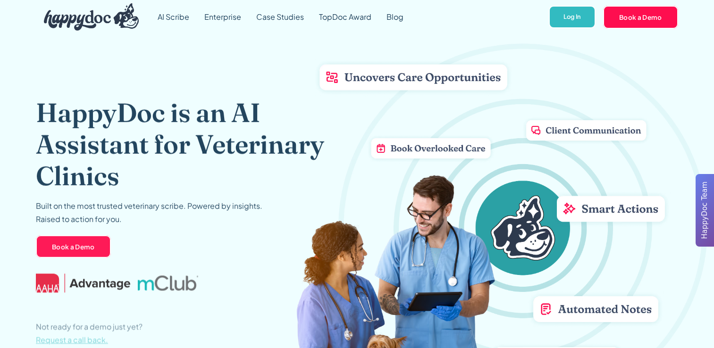  What do you see at coordinates (168, 283) in the screenshot?
I see `img: mclub logo` at bounding box center [168, 283].